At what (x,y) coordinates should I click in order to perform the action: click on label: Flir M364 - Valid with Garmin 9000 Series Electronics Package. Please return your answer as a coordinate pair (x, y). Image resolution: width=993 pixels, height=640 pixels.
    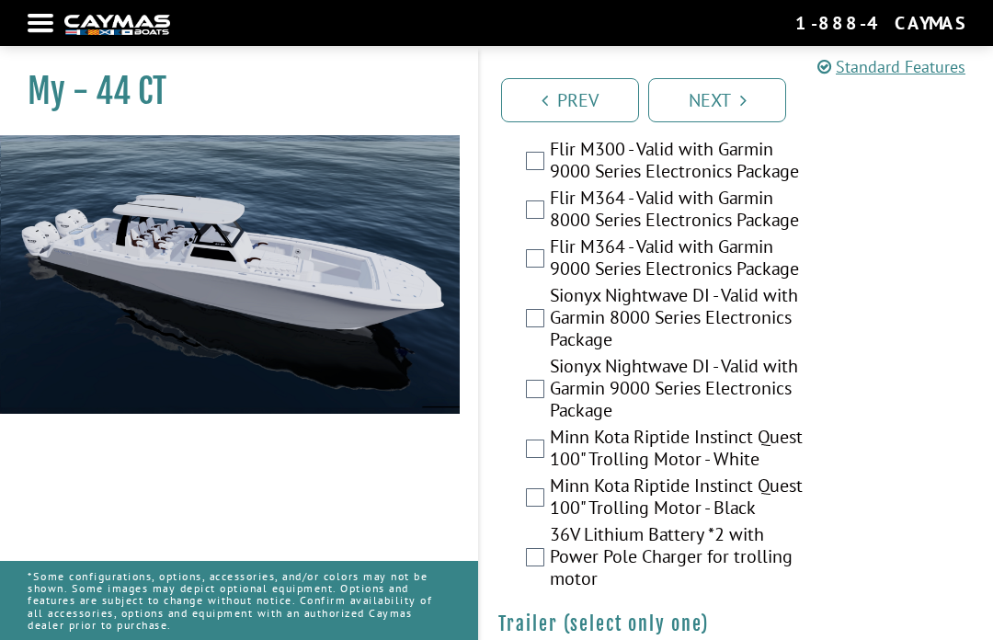
    Looking at the image, I should click on (681, 259).